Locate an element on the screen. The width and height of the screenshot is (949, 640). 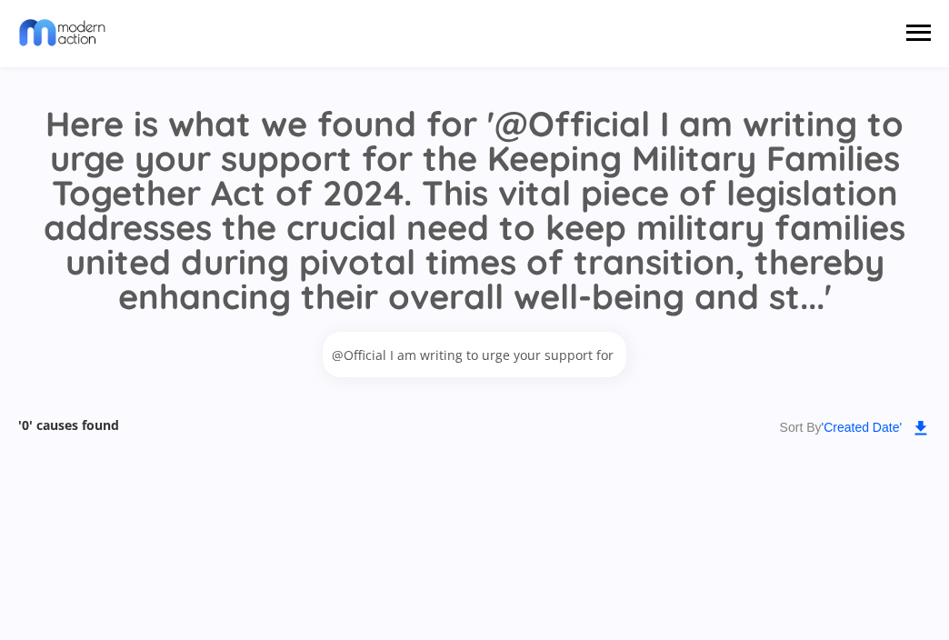
div: '0' causes found is located at coordinates (83, 425).